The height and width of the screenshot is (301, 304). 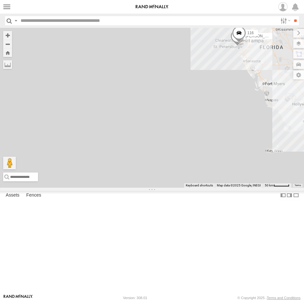 I want to click on button: Zoom in, so click(x=8, y=35).